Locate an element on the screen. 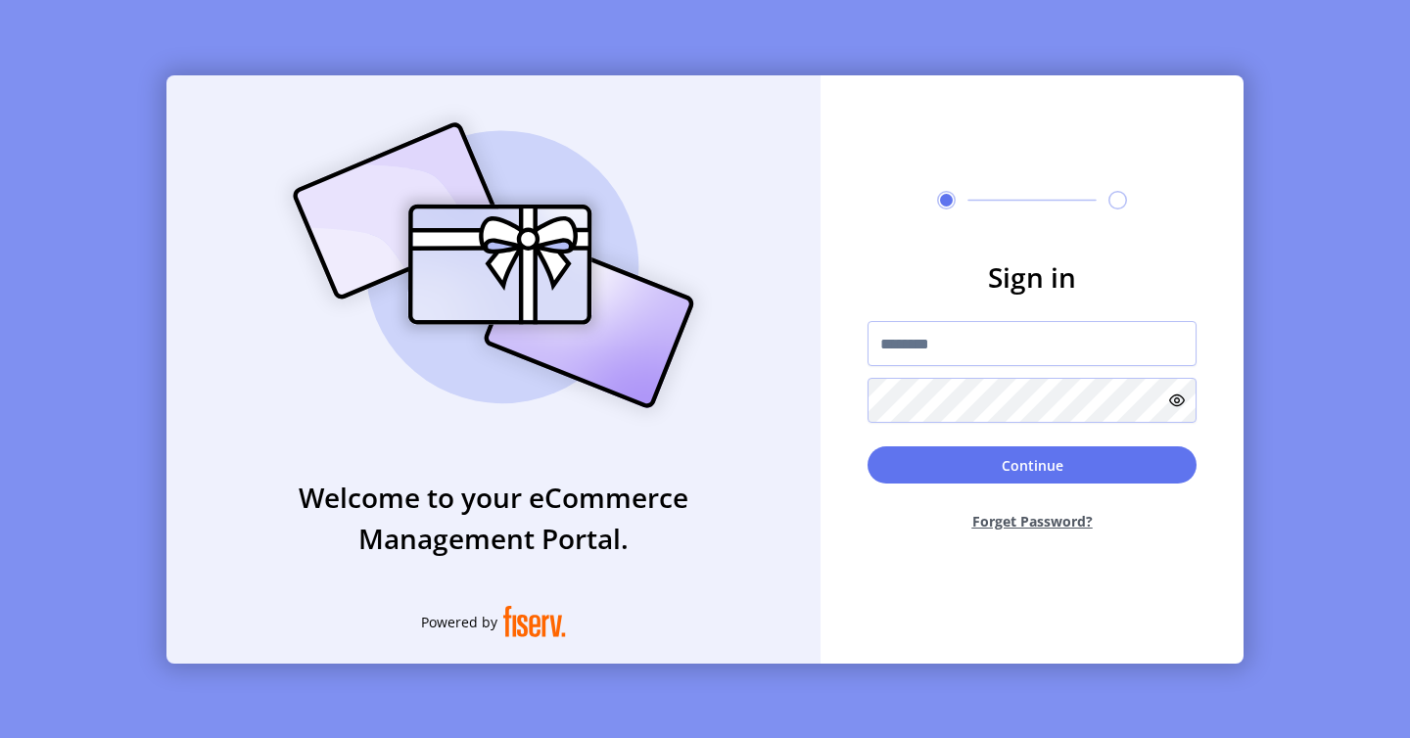 This screenshot has width=1410, height=738. button: Forget Password? is located at coordinates (1032, 521).